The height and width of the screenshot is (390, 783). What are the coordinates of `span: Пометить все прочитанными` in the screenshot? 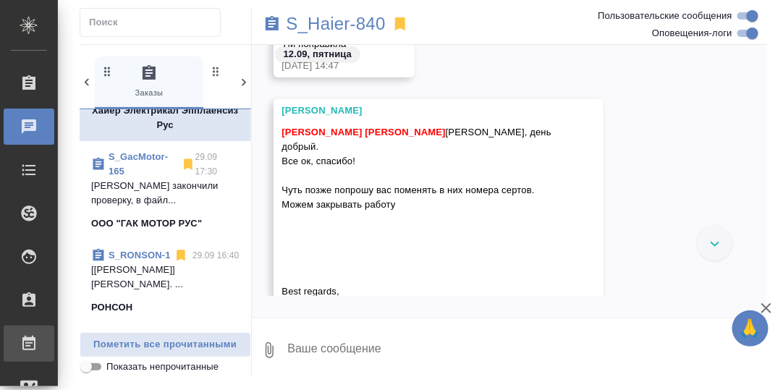 It's located at (165, 344).